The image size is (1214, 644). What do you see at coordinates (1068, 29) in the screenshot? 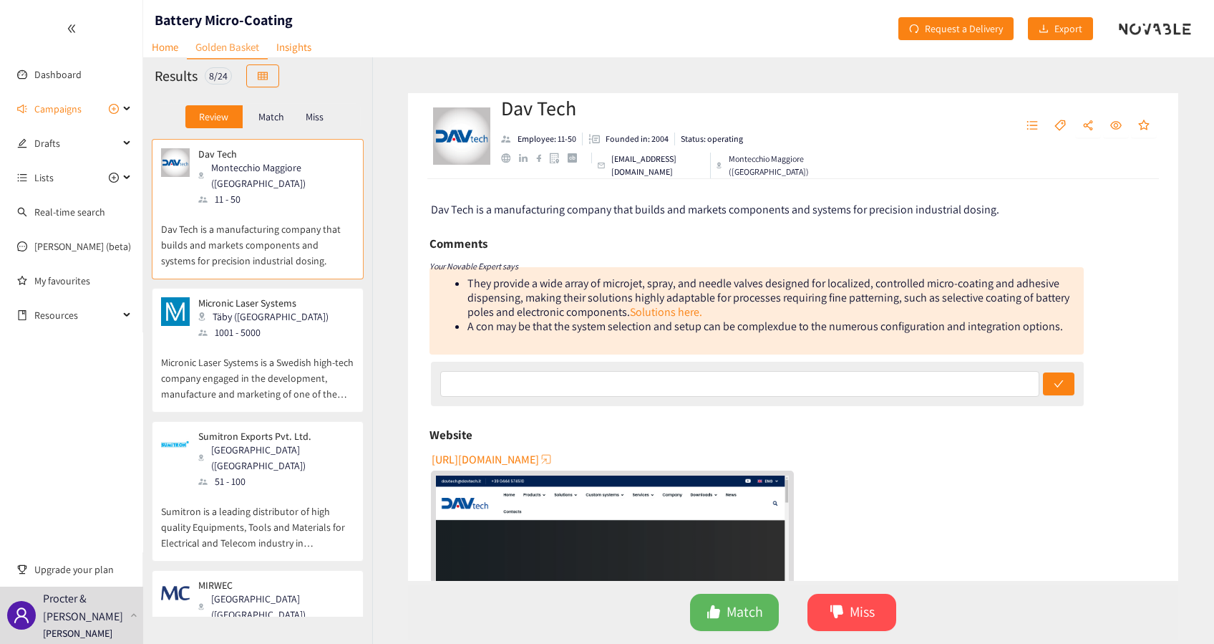
I see `span: Export` at bounding box center [1068, 29].